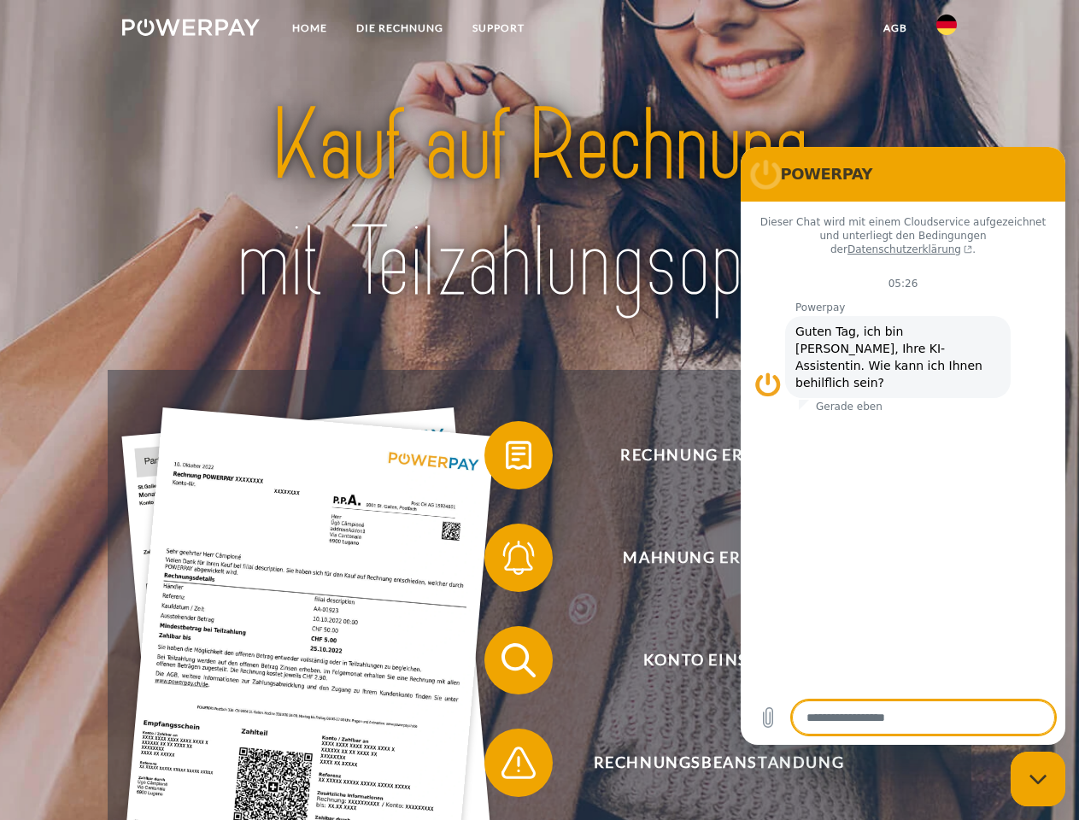 This screenshot has height=820, width=1079. What do you see at coordinates (27, 571) in the screenshot?
I see `button: Datei hochladen` at bounding box center [27, 571].